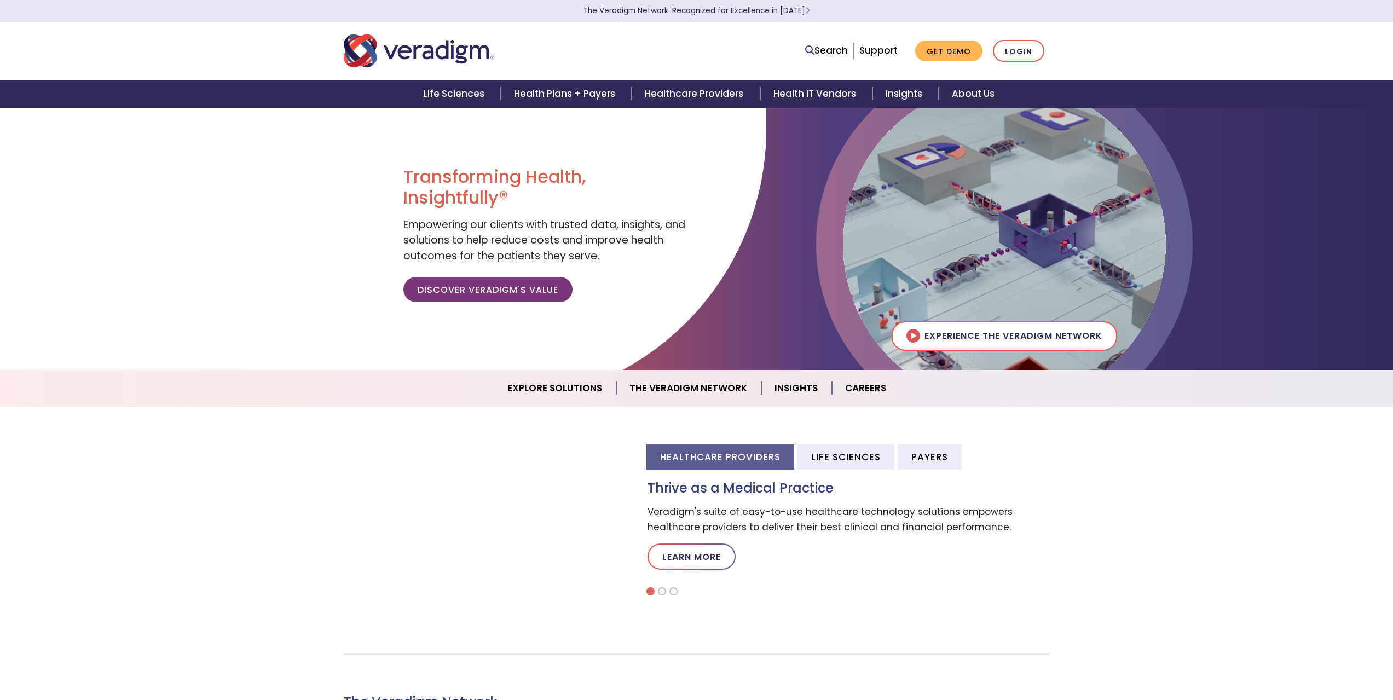 Image resolution: width=1393 pixels, height=700 pixels. What do you see at coordinates (696, 94) in the screenshot?
I see `a: Healthcare Providers` at bounding box center [696, 94].